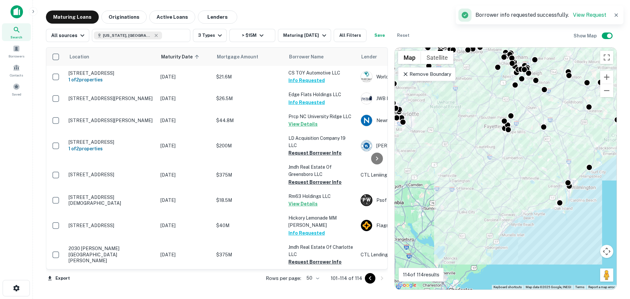 This screenshot has height=299, width=630. Describe the element at coordinates (16, 37) in the screenshot. I see `span: Search` at that location.